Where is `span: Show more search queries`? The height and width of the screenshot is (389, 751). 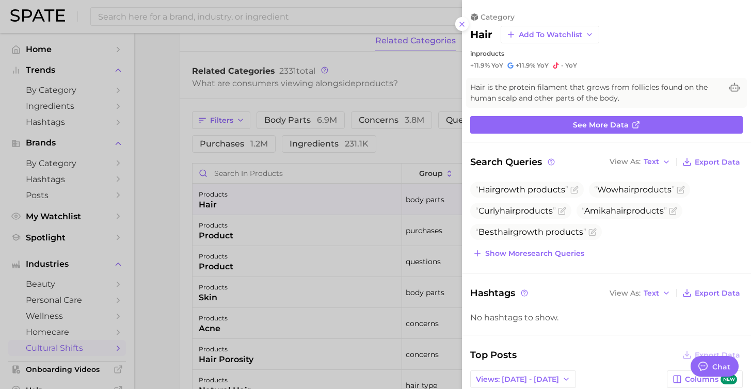 span: Show more search queries is located at coordinates (535, 253).